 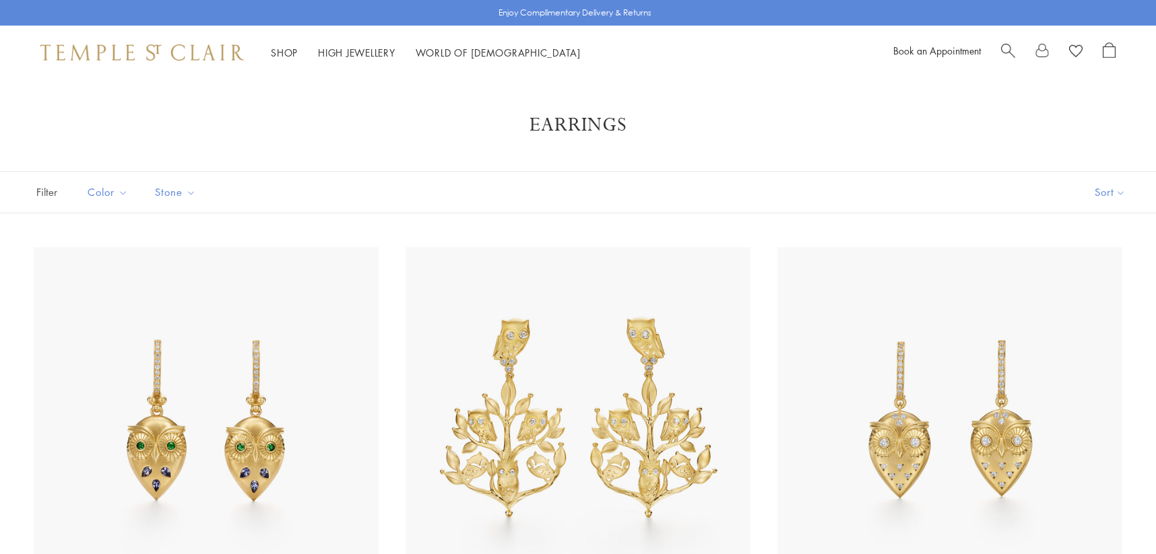 I want to click on a: Book an Appointment, so click(x=937, y=51).